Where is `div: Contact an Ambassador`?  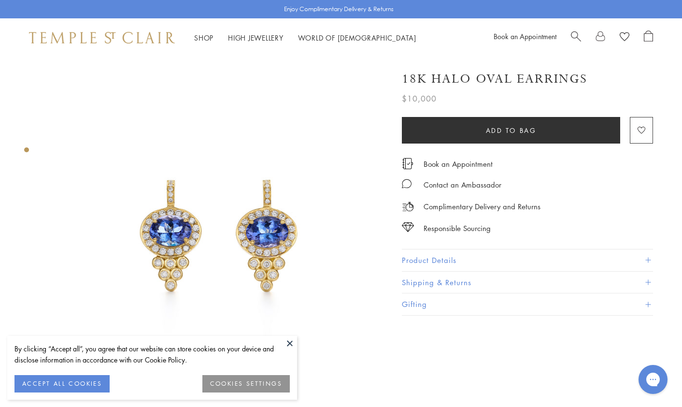 div: Contact an Ambassador is located at coordinates (462, 185).